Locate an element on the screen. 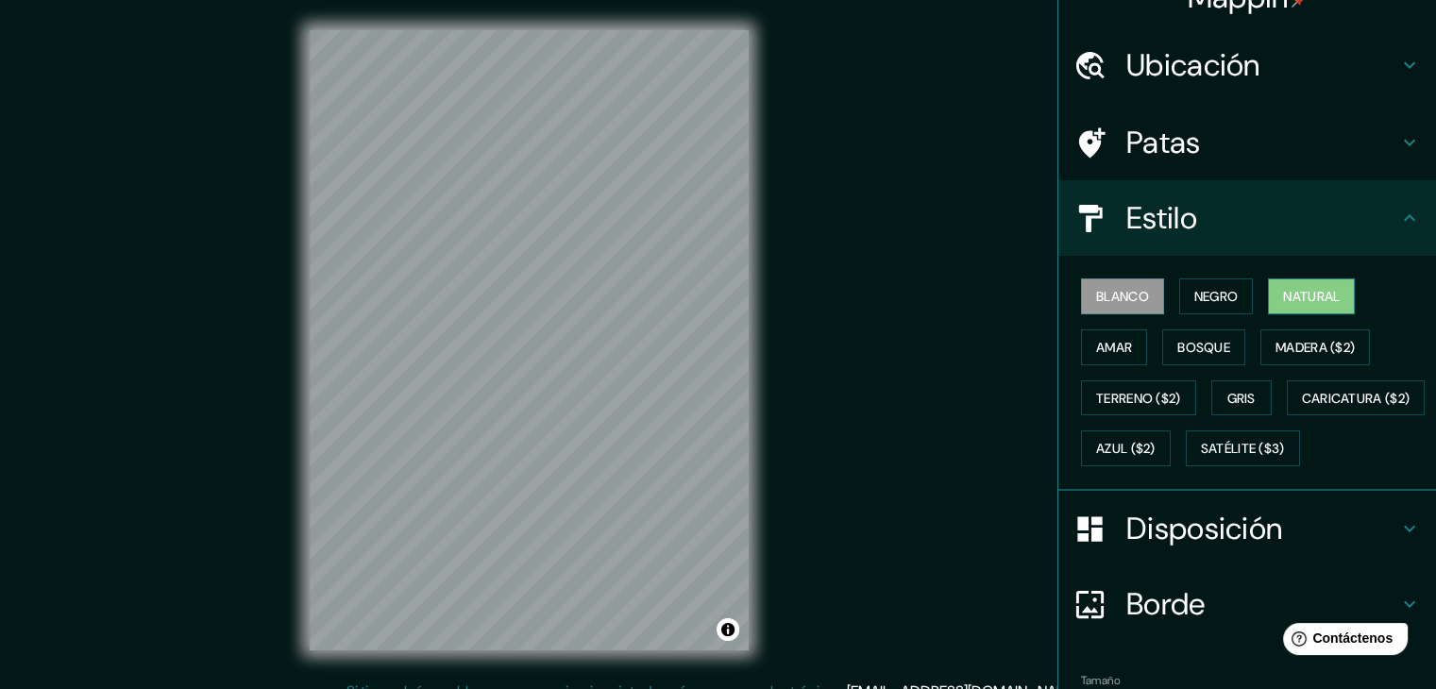 The image size is (1436, 689). button: Blanco is located at coordinates (1123, 296).